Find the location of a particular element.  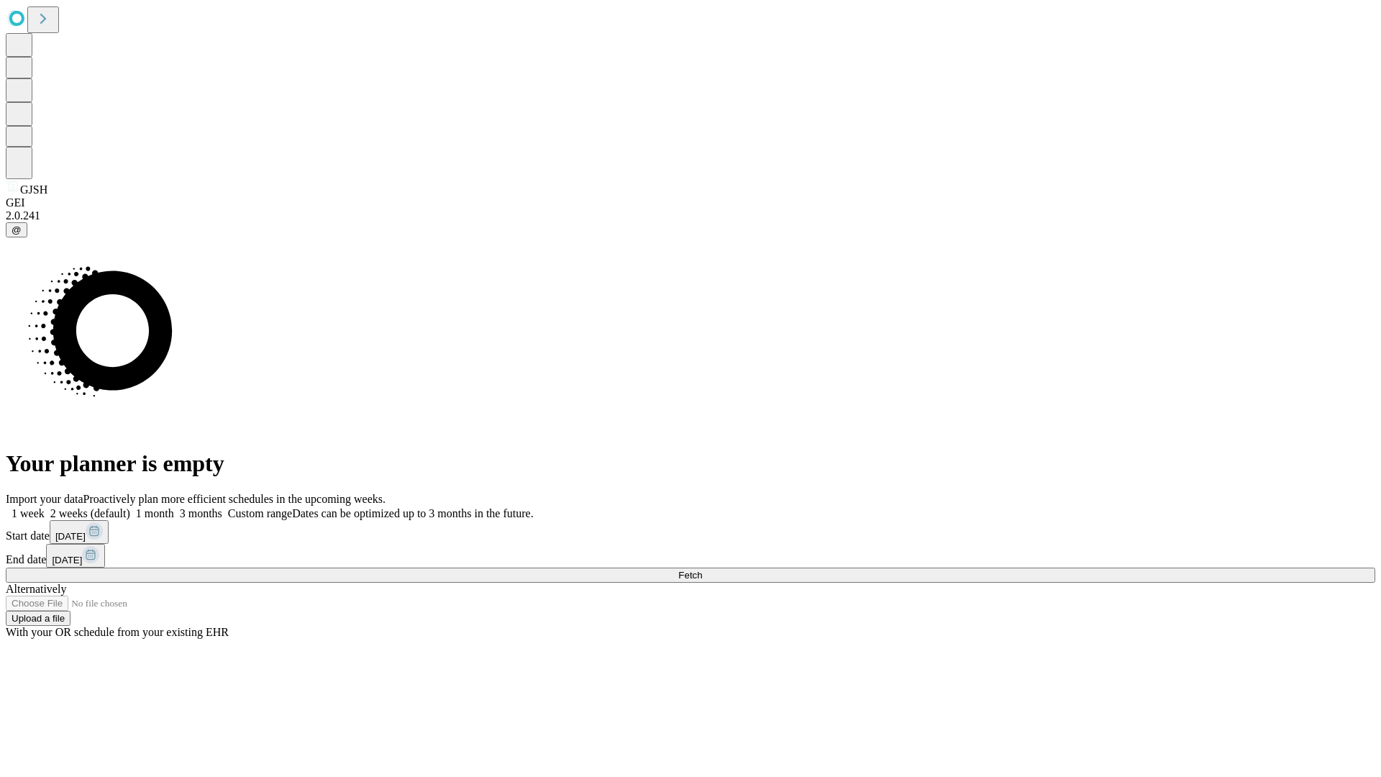

span: Dates can be optimized up to 3 months in the future. is located at coordinates (412, 513).